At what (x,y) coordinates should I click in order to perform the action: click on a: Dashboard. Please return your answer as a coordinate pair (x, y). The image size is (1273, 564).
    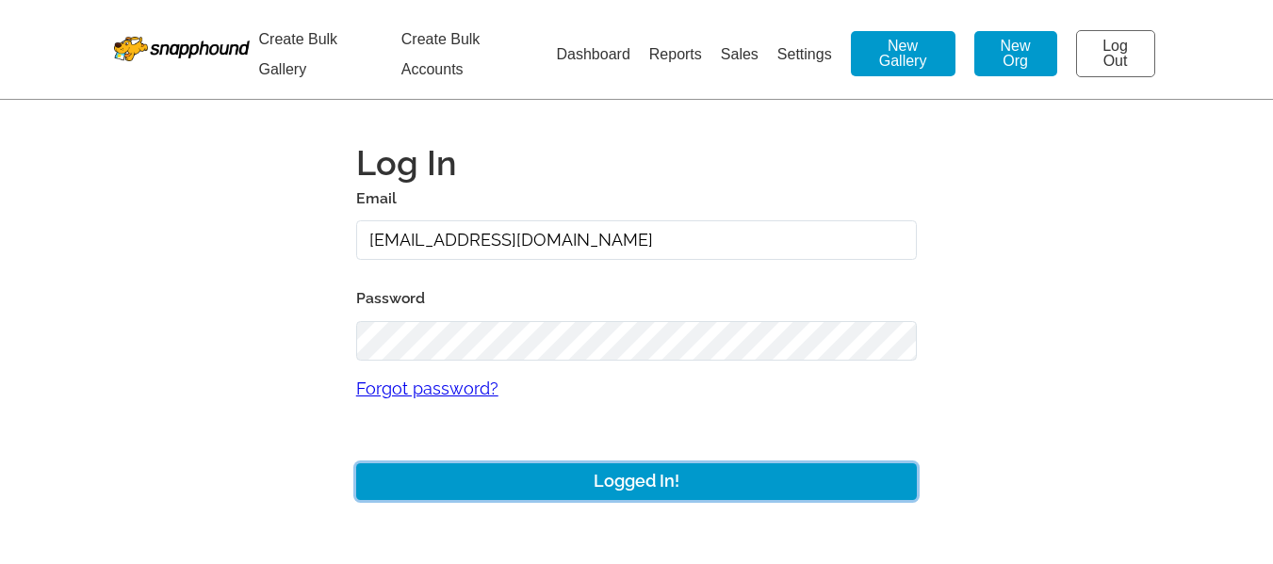
    Looking at the image, I should click on (594, 54).